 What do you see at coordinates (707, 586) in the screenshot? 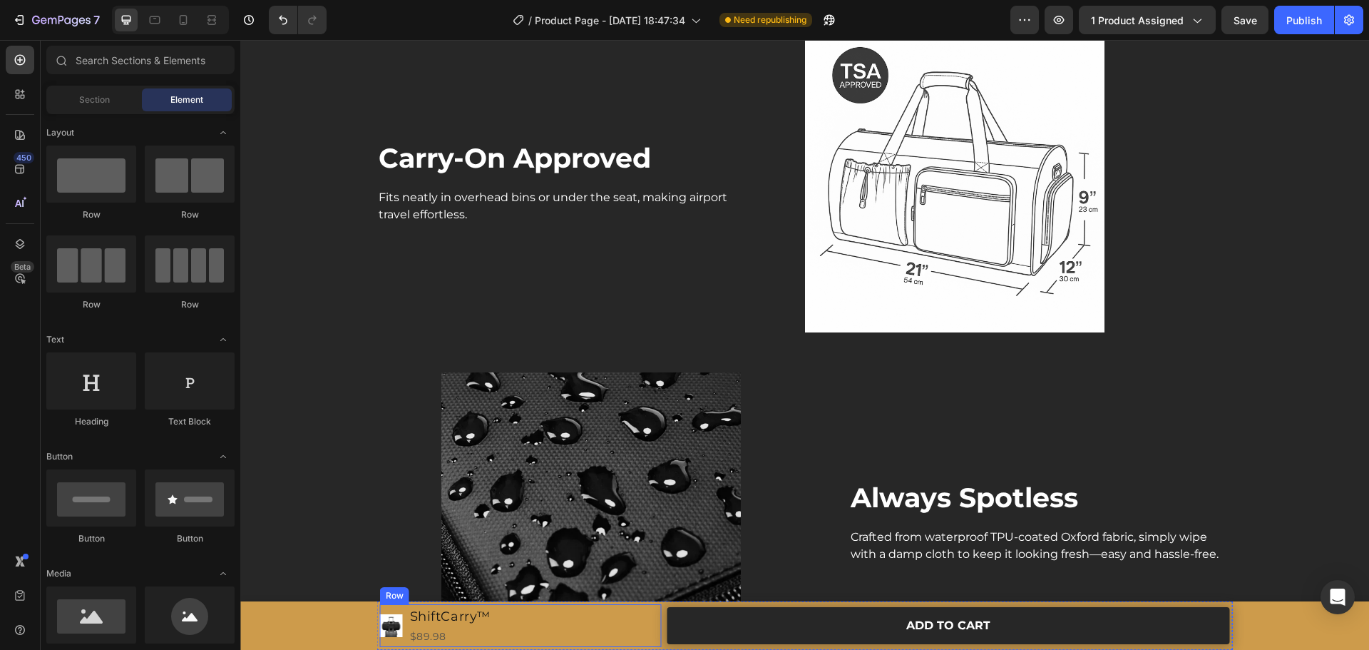
I see `button: ADD TO CART` at bounding box center [707, 586].